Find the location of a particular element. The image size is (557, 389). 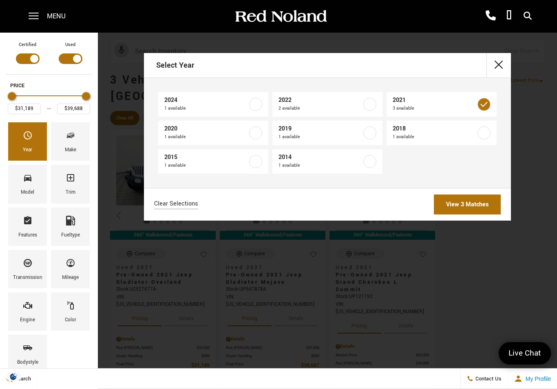

div: Trim is located at coordinates (71, 192).